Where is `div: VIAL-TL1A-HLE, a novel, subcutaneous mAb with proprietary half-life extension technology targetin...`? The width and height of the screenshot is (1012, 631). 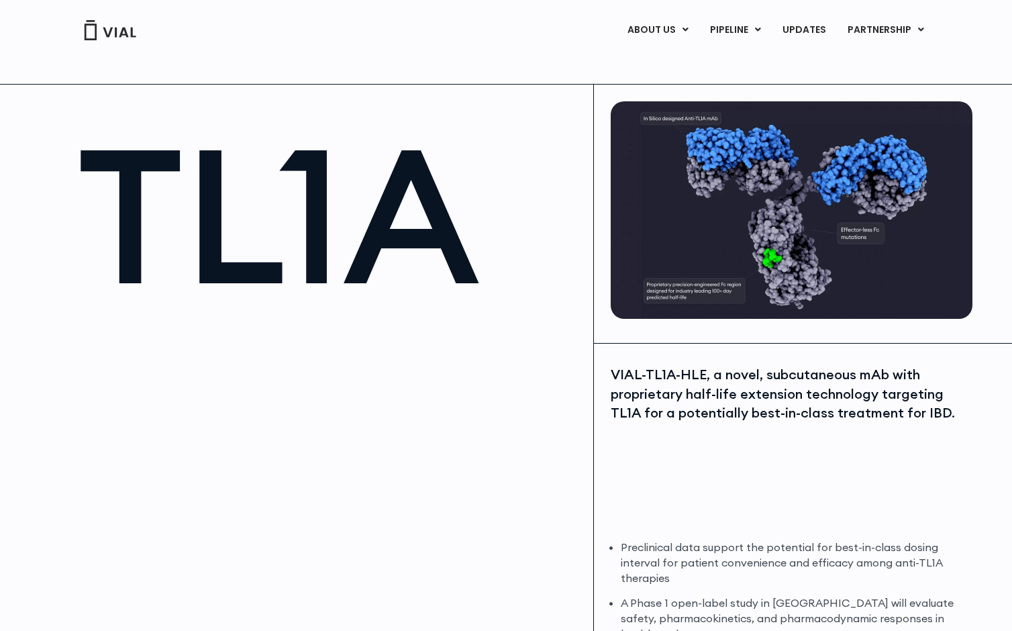 div: VIAL-TL1A-HLE, a novel, subcutaneous mAb with proprietary half-life extension technology targetin... is located at coordinates (790, 394).